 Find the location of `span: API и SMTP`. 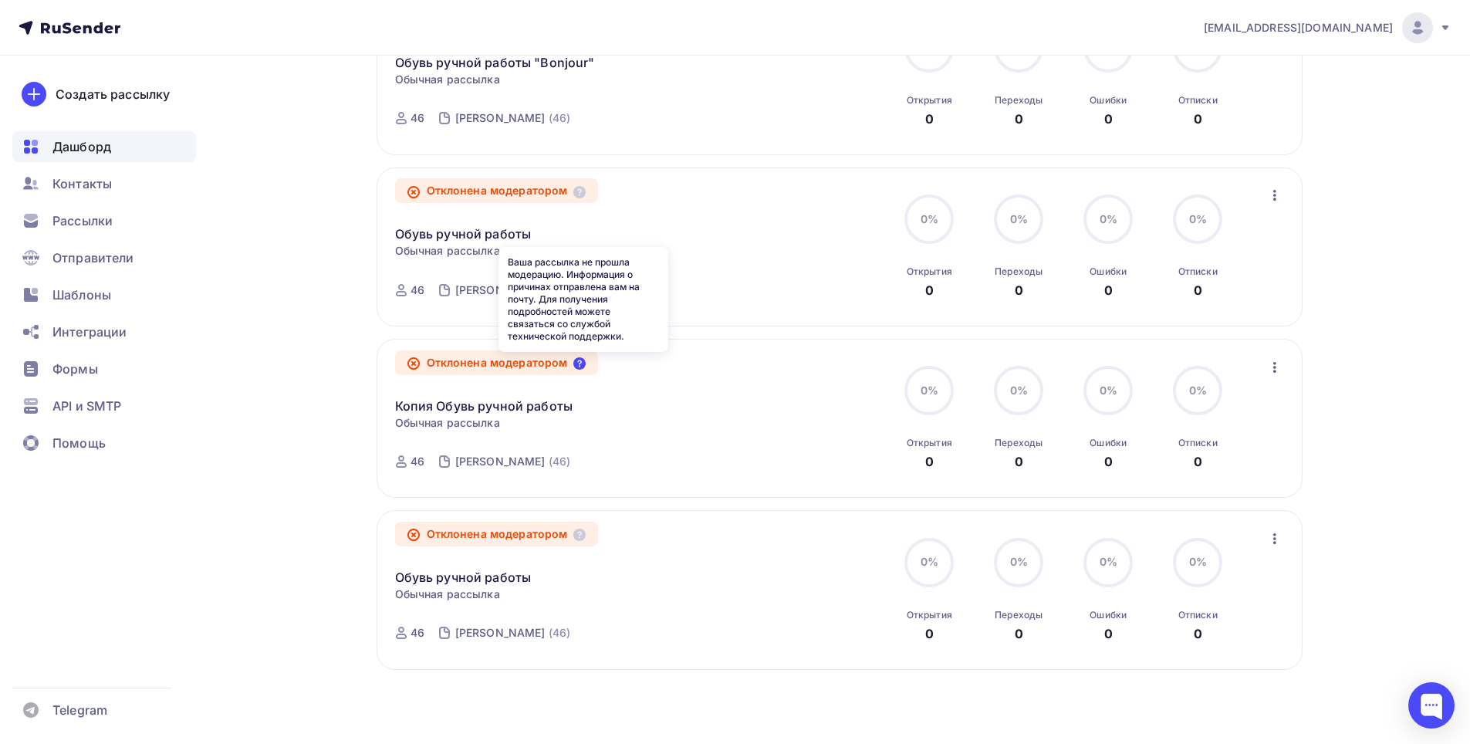

span: API и SMTP is located at coordinates (86, 406).